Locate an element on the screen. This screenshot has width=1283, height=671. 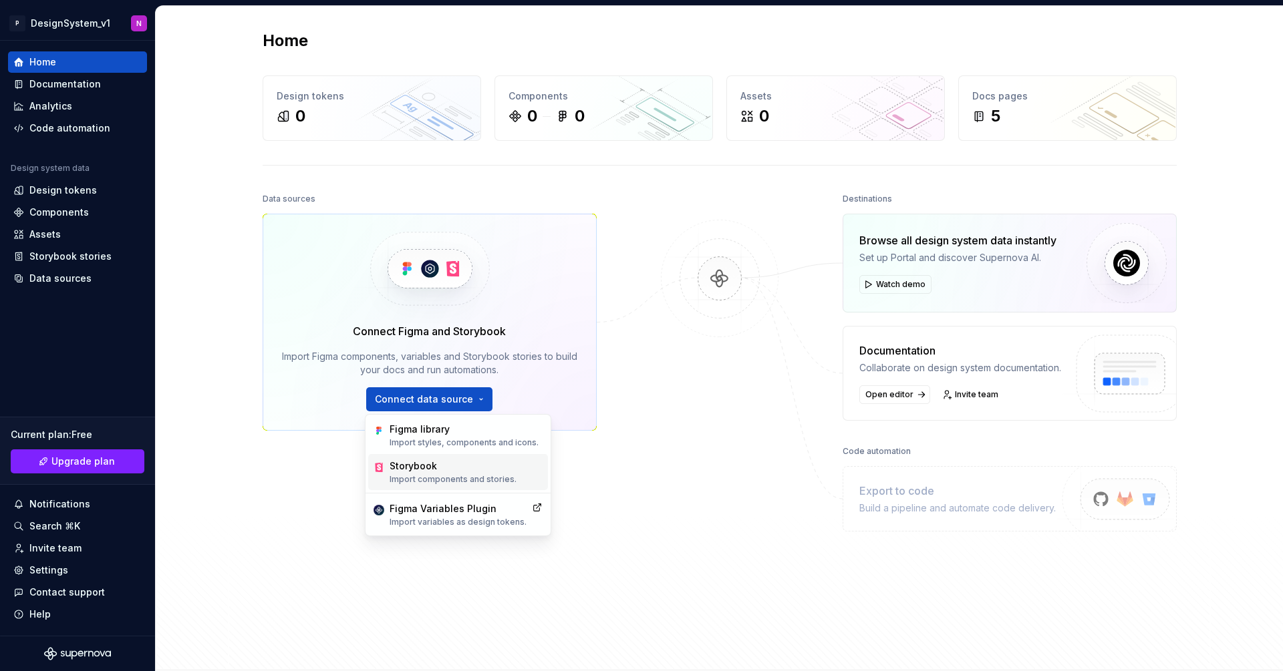
span: Open editor is located at coordinates (889, 395).